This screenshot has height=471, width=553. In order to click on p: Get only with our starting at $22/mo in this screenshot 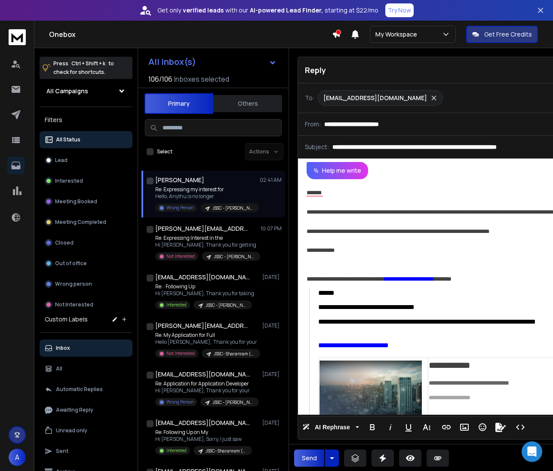, I will do `click(268, 10)`.